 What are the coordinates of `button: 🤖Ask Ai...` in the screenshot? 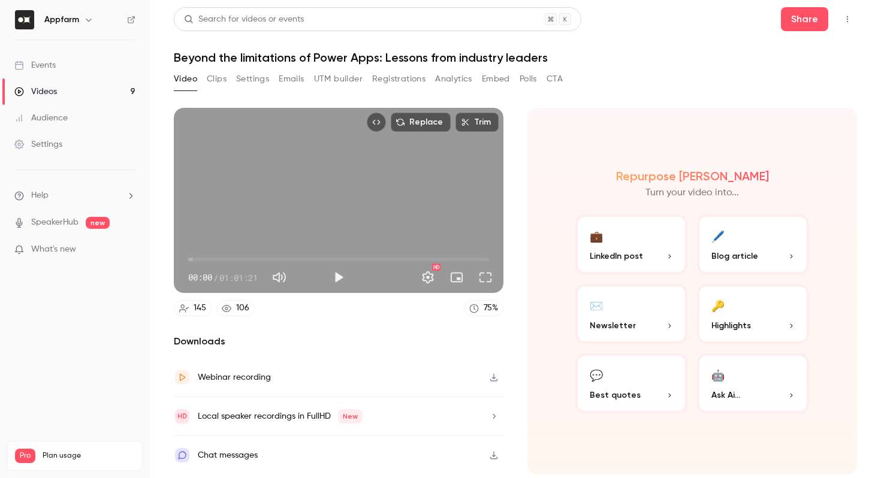 It's located at (753, 383).